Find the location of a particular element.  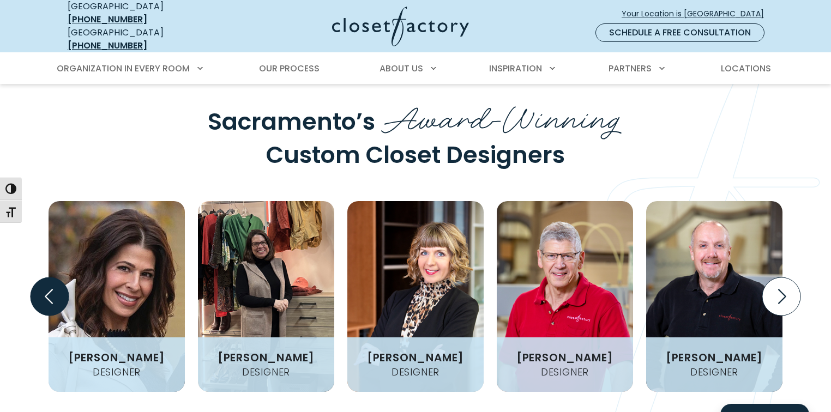

img: closet factory designer Steve Krubsack is located at coordinates (565, 296).